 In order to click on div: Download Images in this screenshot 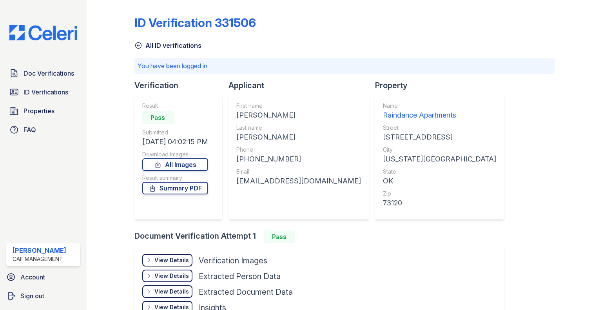, I will do `click(175, 155)`.